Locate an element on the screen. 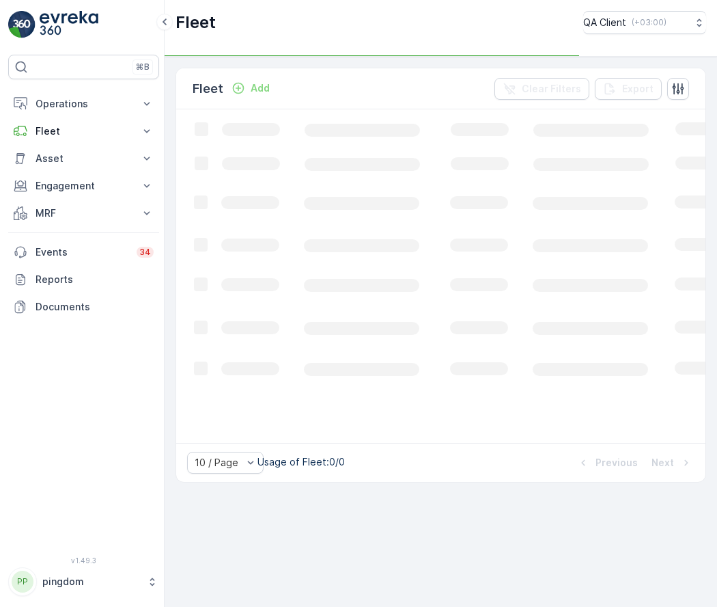  p: Reports is located at coordinates (94, 279).